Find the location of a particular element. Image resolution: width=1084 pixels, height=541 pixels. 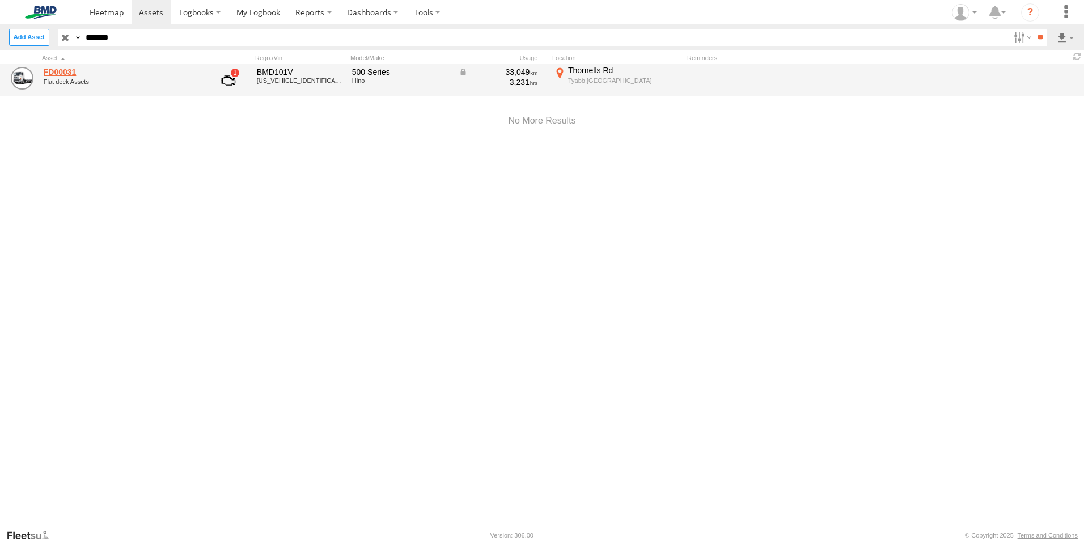

span: Refresh is located at coordinates (1078, 57).